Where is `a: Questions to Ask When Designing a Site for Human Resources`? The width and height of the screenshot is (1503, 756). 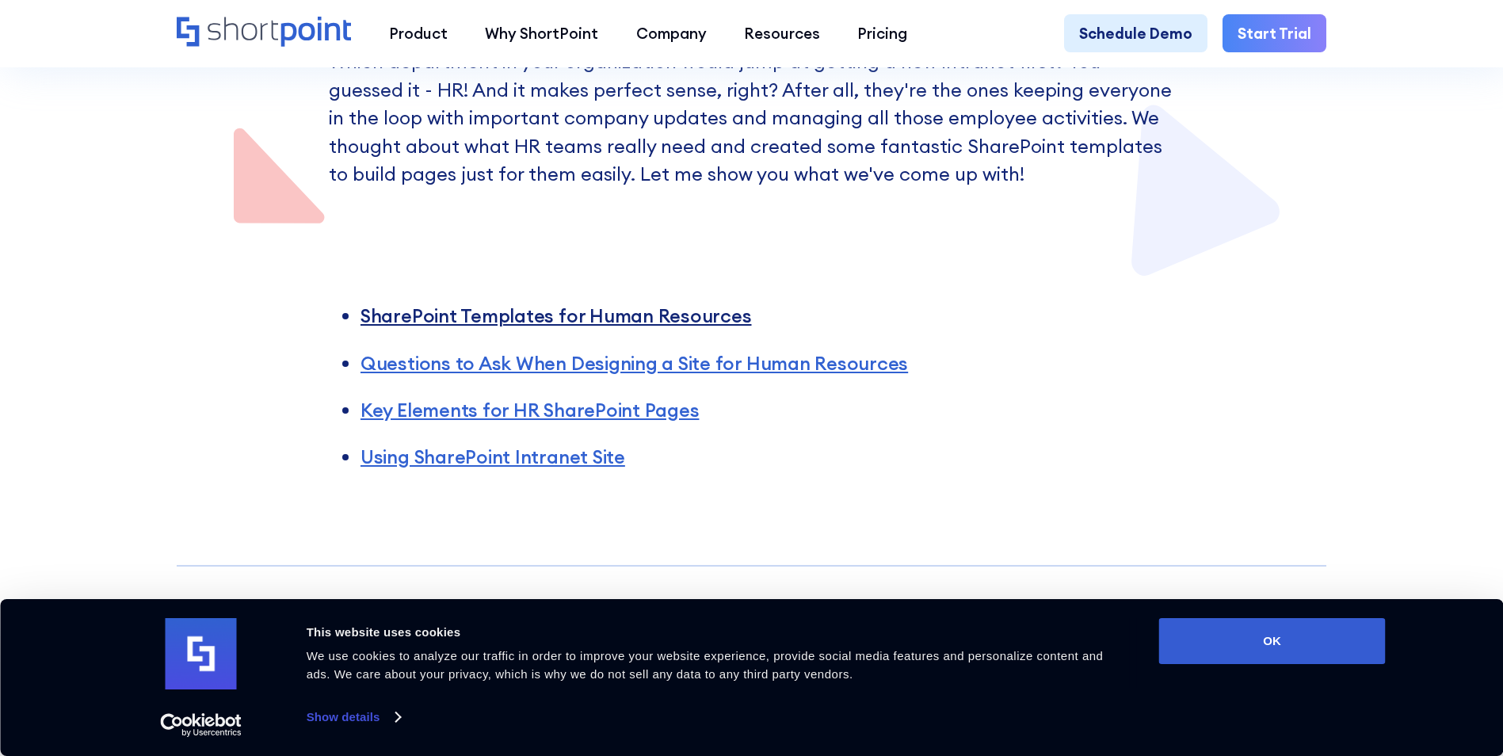 a: Questions to Ask When Designing a Site for Human Resources is located at coordinates (634, 363).